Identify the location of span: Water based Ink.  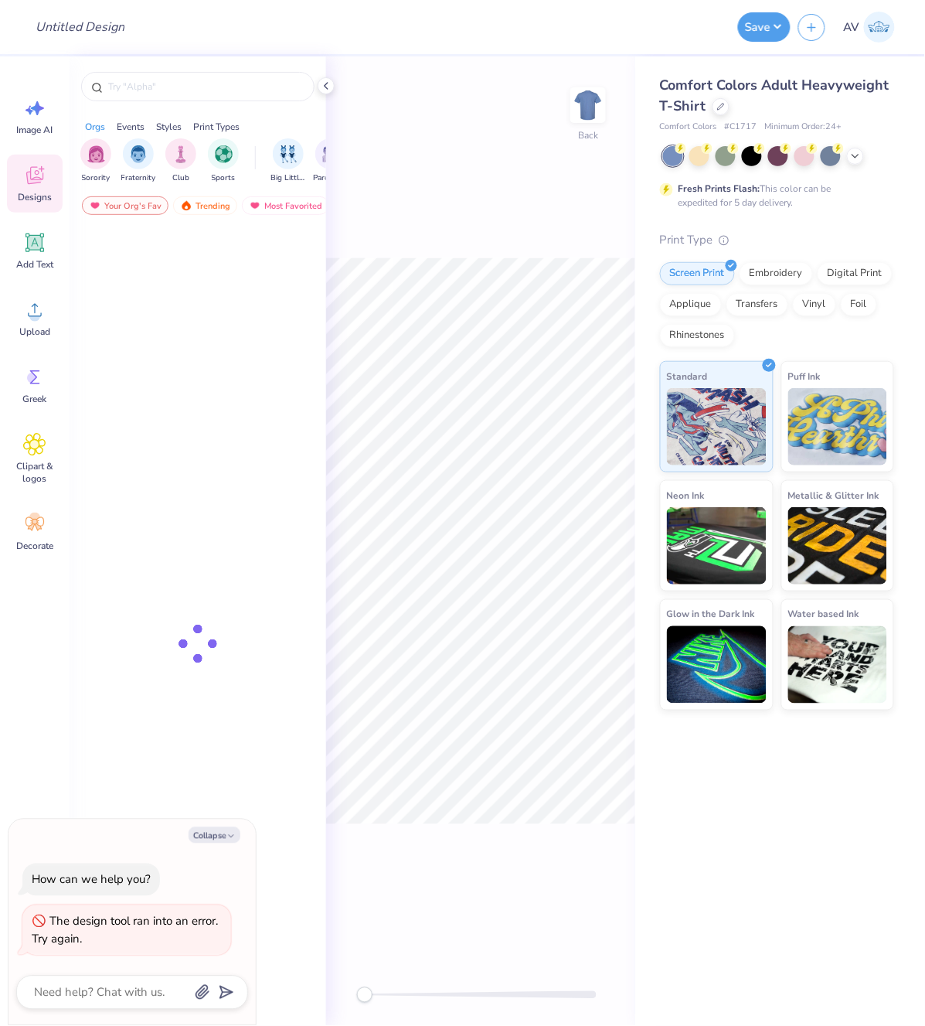
(824, 614).